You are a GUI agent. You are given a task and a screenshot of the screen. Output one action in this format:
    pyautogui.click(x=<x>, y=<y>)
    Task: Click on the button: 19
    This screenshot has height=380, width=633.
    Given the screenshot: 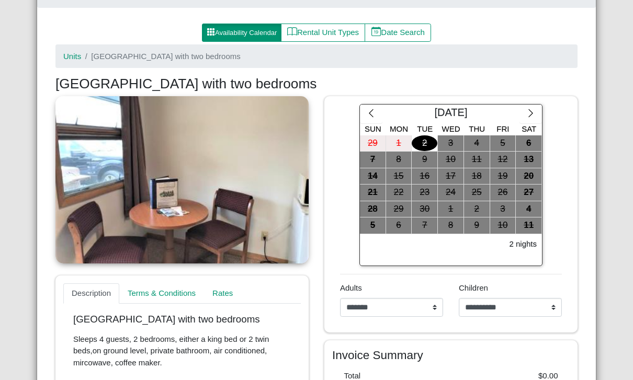 What is the action you would take?
    pyautogui.click(x=503, y=177)
    